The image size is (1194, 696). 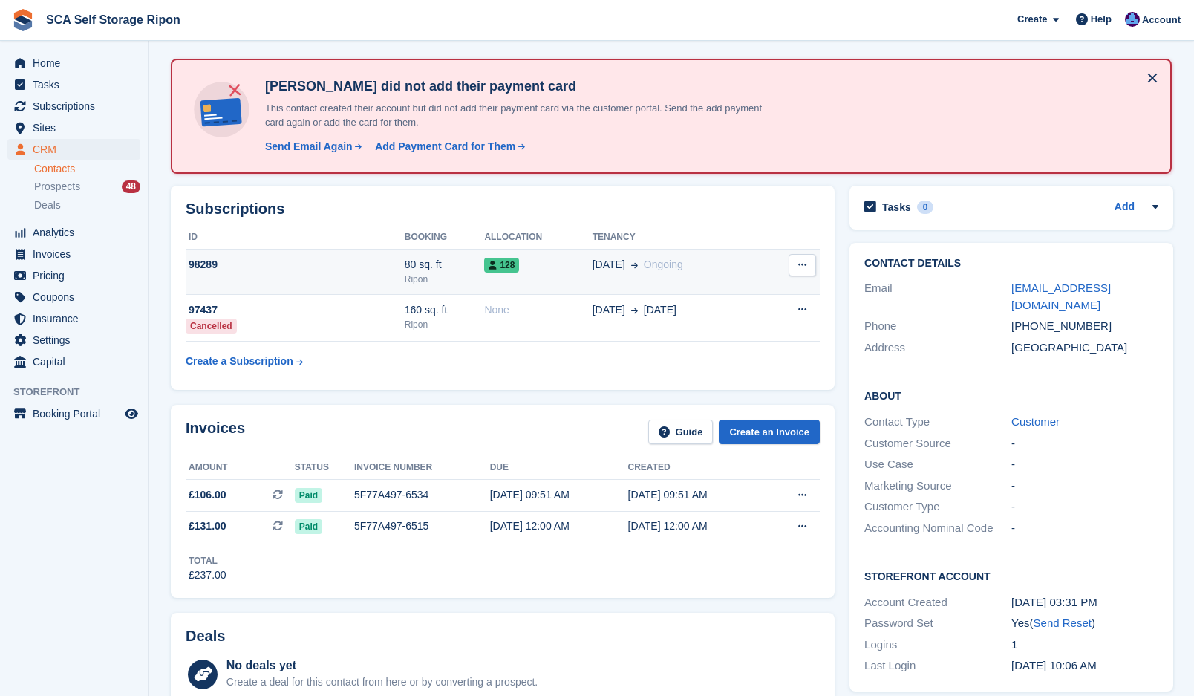 I want to click on div: Customer Source, so click(x=938, y=443).